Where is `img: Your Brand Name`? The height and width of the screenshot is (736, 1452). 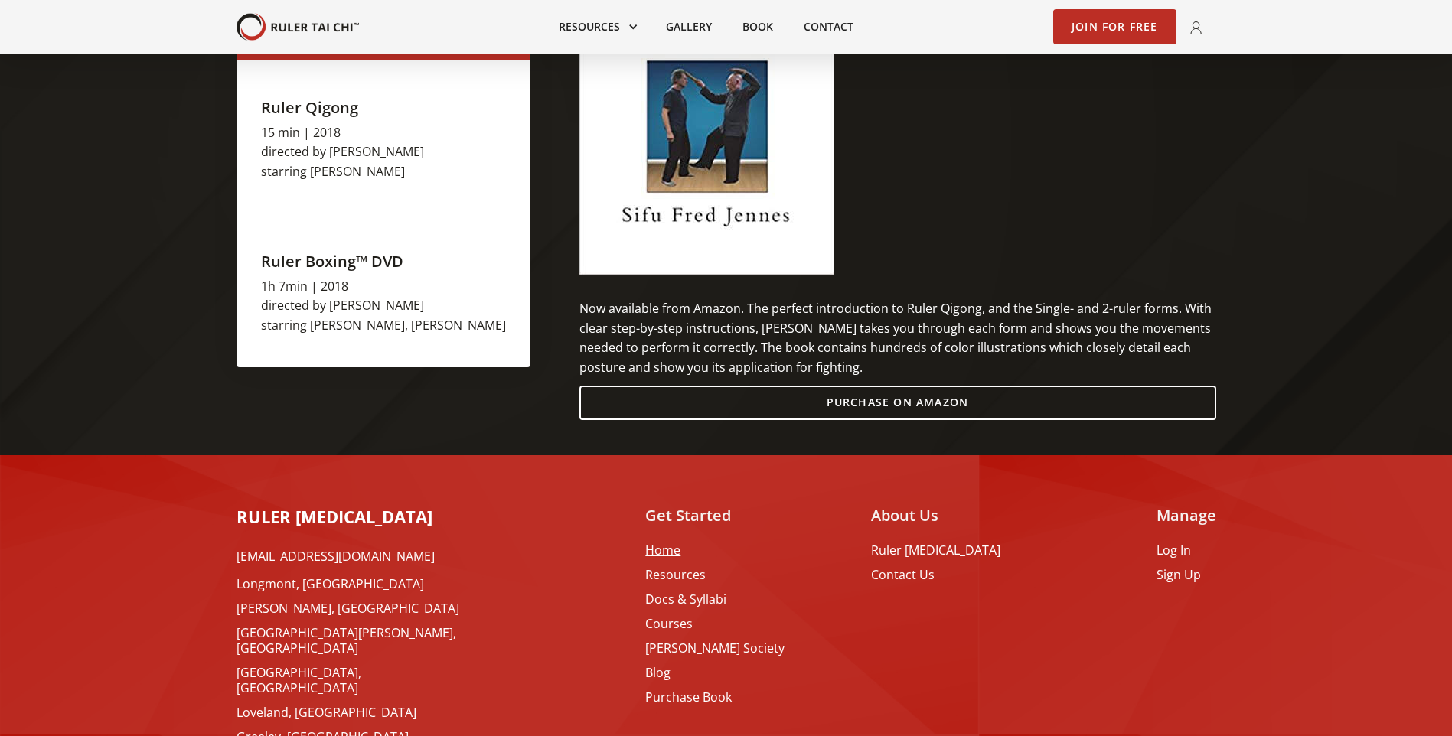 img: Your Brand Name is located at coordinates (298, 27).